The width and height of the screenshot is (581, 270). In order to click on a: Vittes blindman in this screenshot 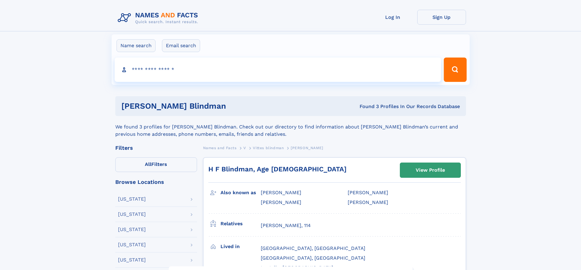, I will do `click(268, 148)`.